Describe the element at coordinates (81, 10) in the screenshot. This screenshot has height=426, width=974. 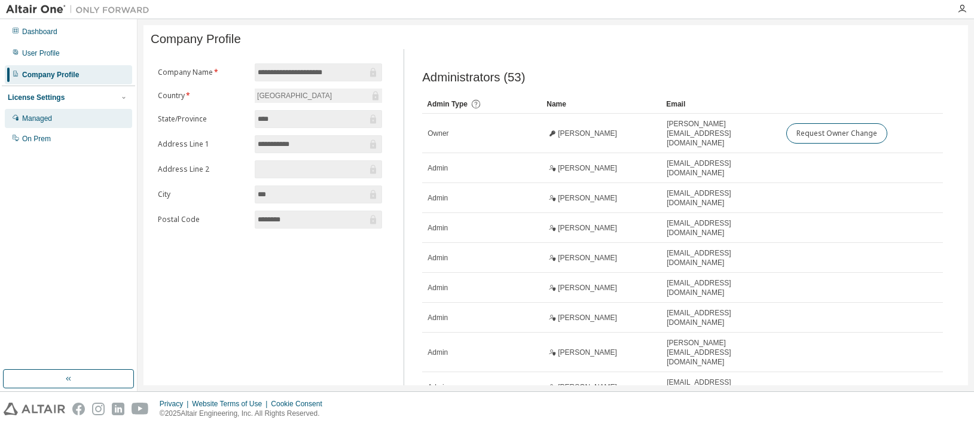
I see `img: Altair One` at that location.